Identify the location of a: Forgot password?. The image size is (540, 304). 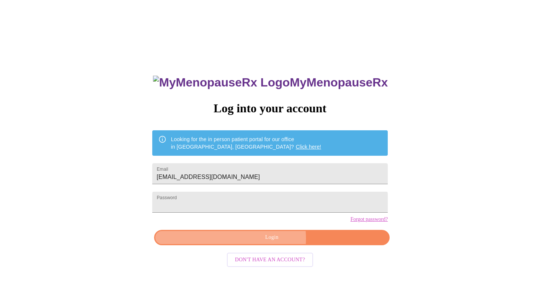
(369, 220).